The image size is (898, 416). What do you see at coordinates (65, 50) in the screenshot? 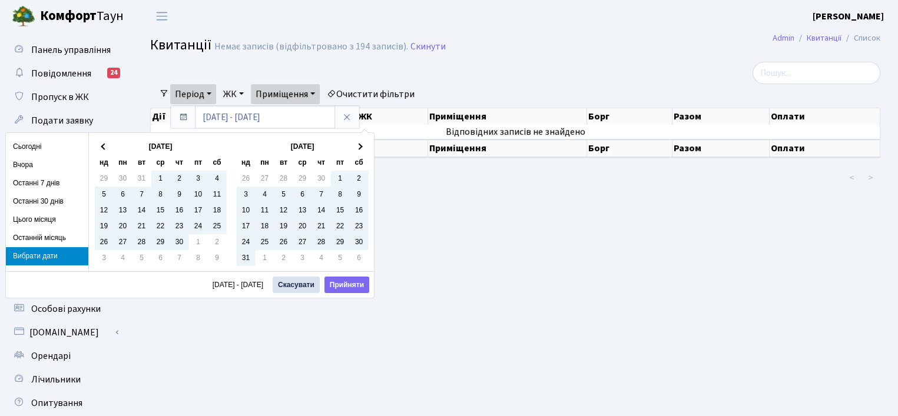
I see `a: Панель управління` at bounding box center [65, 50].